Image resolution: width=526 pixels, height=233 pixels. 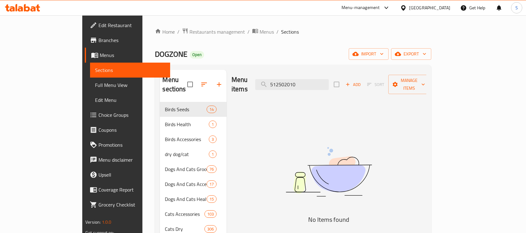 I want to click on div: Cats Dry, so click(x=185, y=229).